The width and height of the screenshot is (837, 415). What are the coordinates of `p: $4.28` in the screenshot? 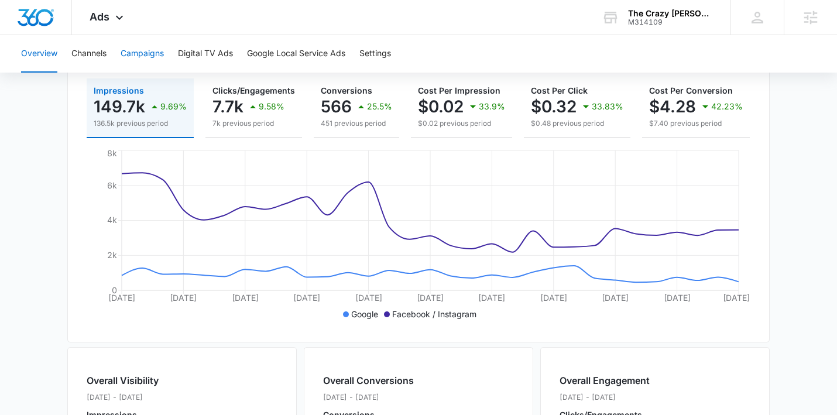 It's located at (673, 107).